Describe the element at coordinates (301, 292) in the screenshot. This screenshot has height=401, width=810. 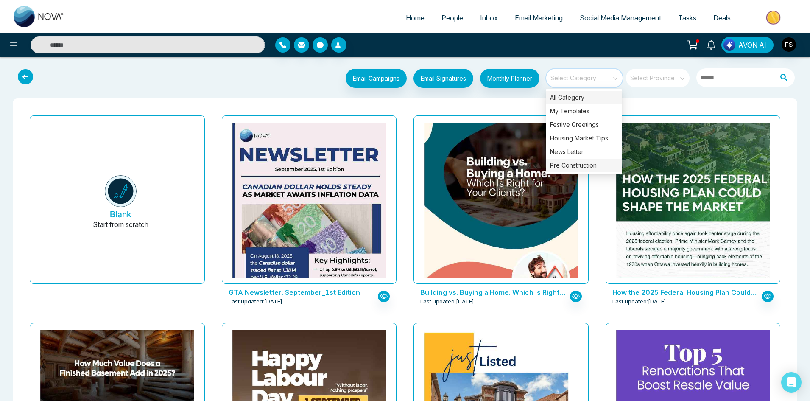
I see `p: GTA Newsletter: September_1st Edition` at that location.